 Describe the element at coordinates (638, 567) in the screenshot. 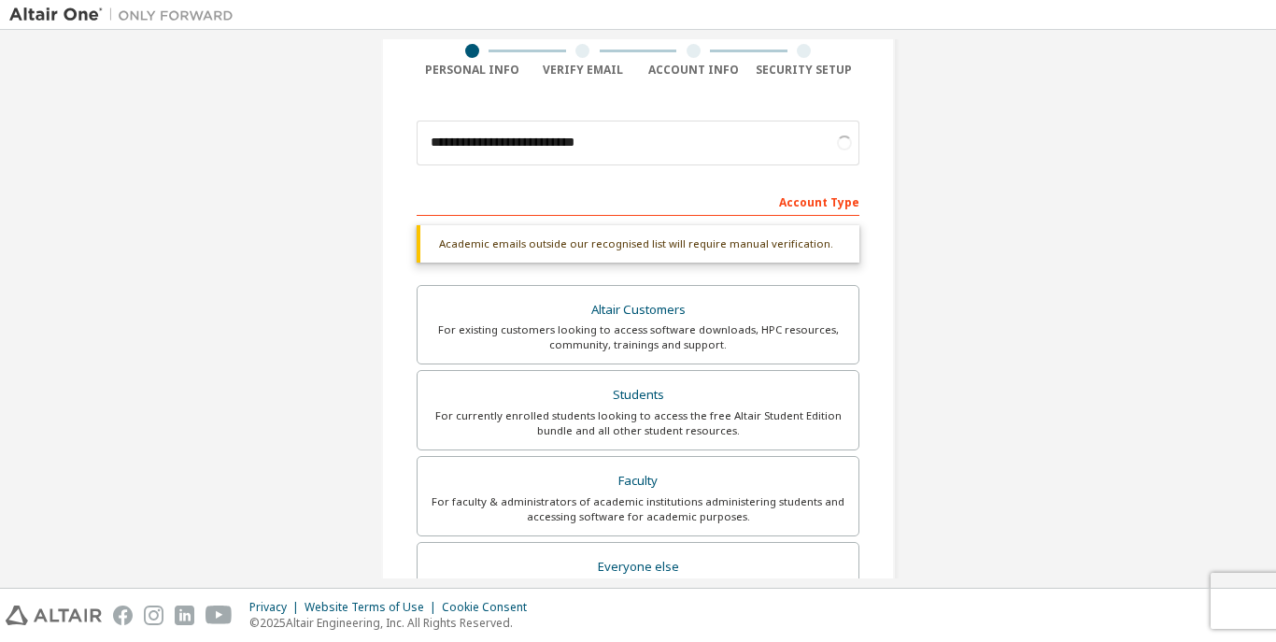

I see `div: Everyone else` at that location.